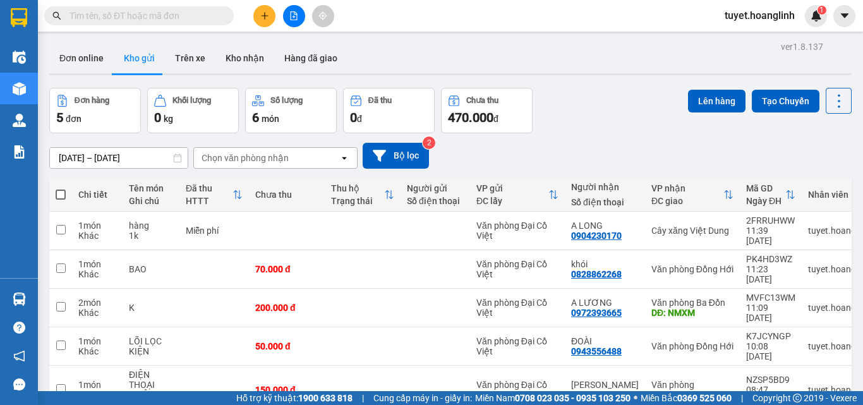 The height and width of the screenshot is (405, 863). I want to click on input: Tìm tên, số ĐT hoặc mã đơn, so click(144, 16).